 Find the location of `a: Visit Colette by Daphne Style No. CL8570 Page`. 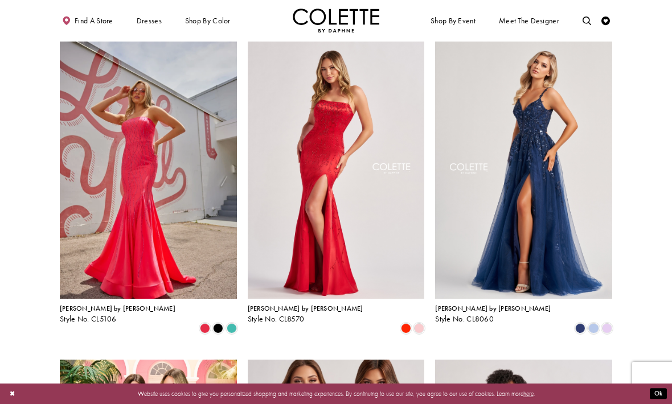

a: Visit Colette by Daphne Style No. CL8570 Page is located at coordinates (336, 170).